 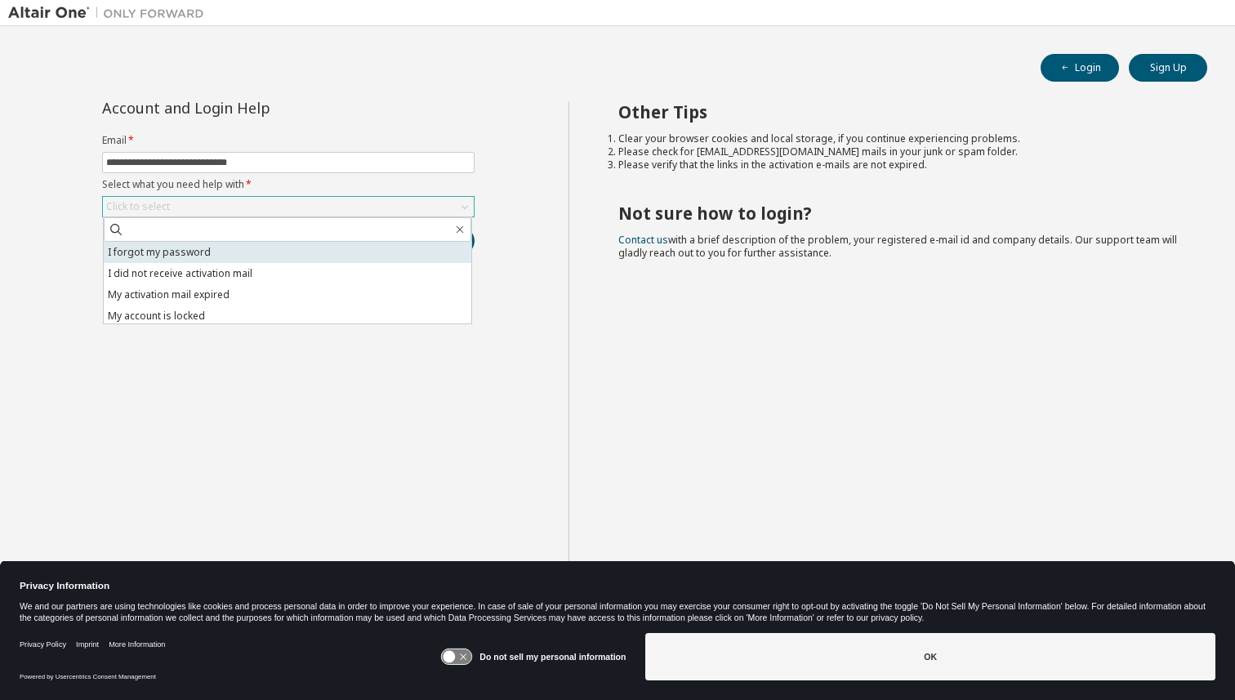 I want to click on li: Please verify that the links in the activation e-mails are not expired., so click(x=899, y=165).